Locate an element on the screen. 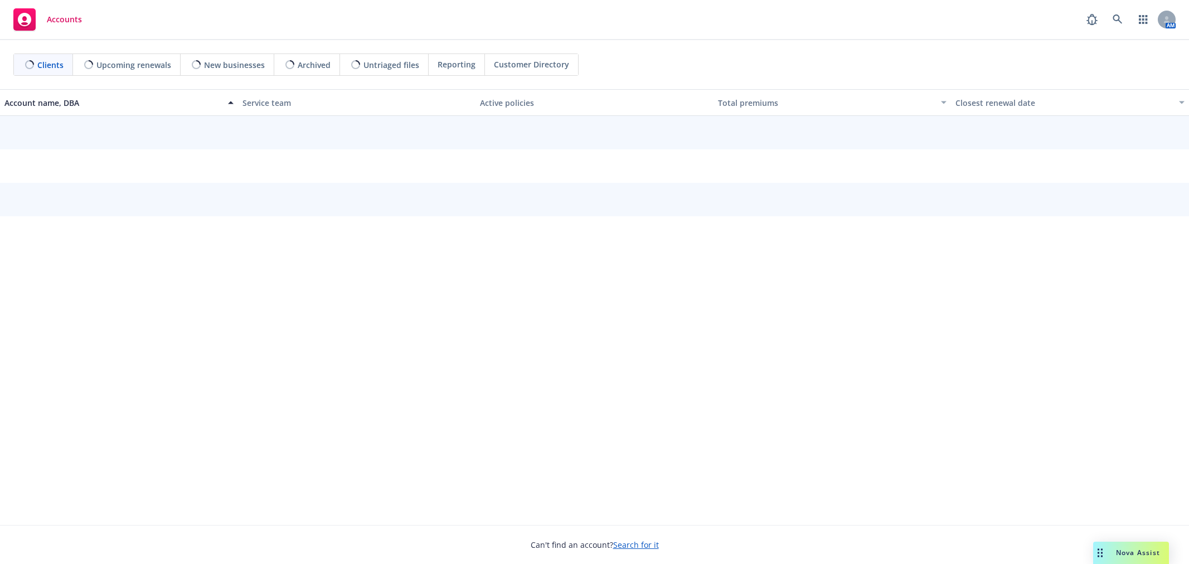 This screenshot has width=1189, height=564. div: Active policies is located at coordinates (594, 103).